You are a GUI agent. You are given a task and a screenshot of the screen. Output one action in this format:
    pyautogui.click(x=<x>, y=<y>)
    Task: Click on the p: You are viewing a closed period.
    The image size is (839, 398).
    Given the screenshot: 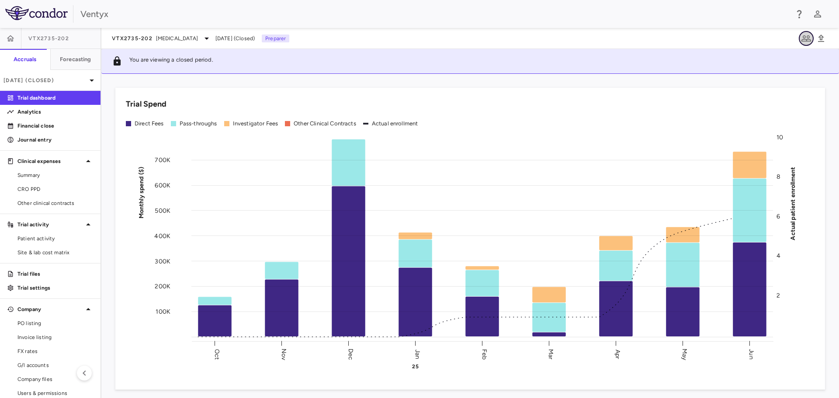 What is the action you would take?
    pyautogui.click(x=171, y=61)
    